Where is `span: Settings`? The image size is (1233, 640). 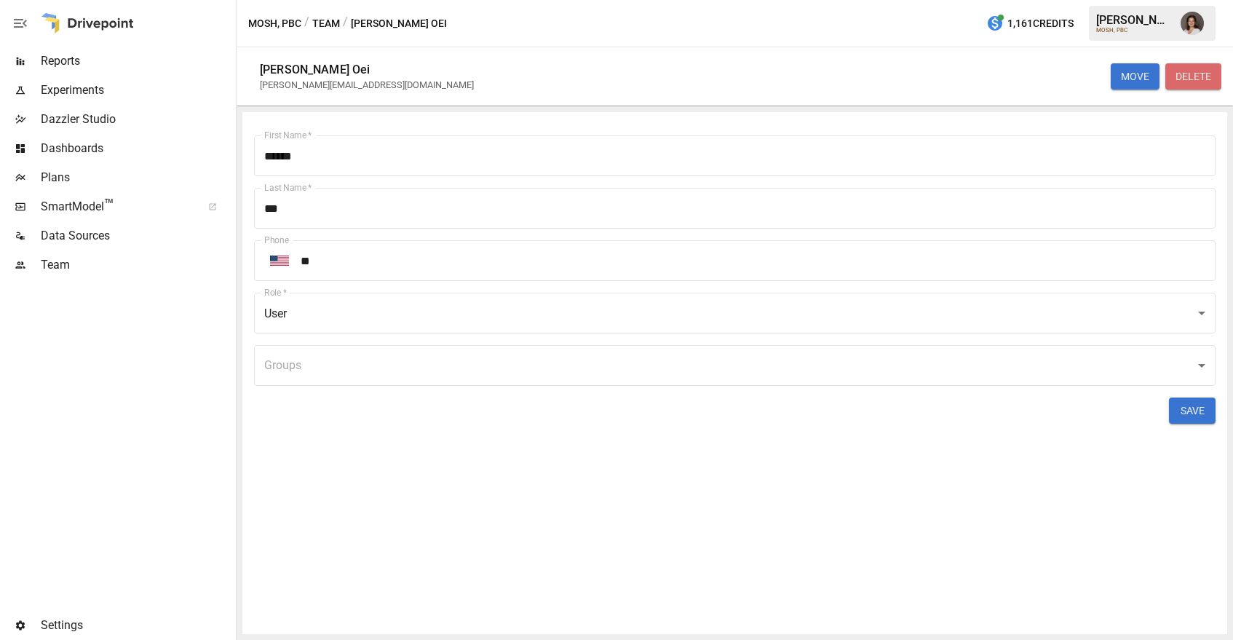
span: Settings is located at coordinates (137, 625).